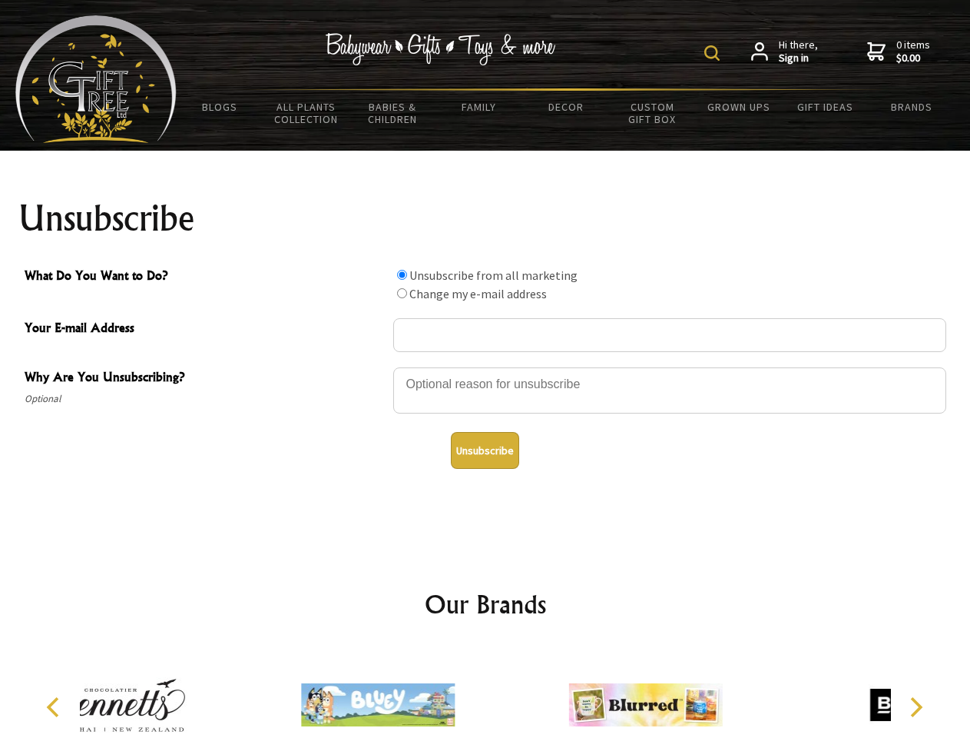 The height and width of the screenshot is (738, 970). Describe the element at coordinates (670, 390) in the screenshot. I see `textarea: Why Are You Unsubscribing?` at that location.